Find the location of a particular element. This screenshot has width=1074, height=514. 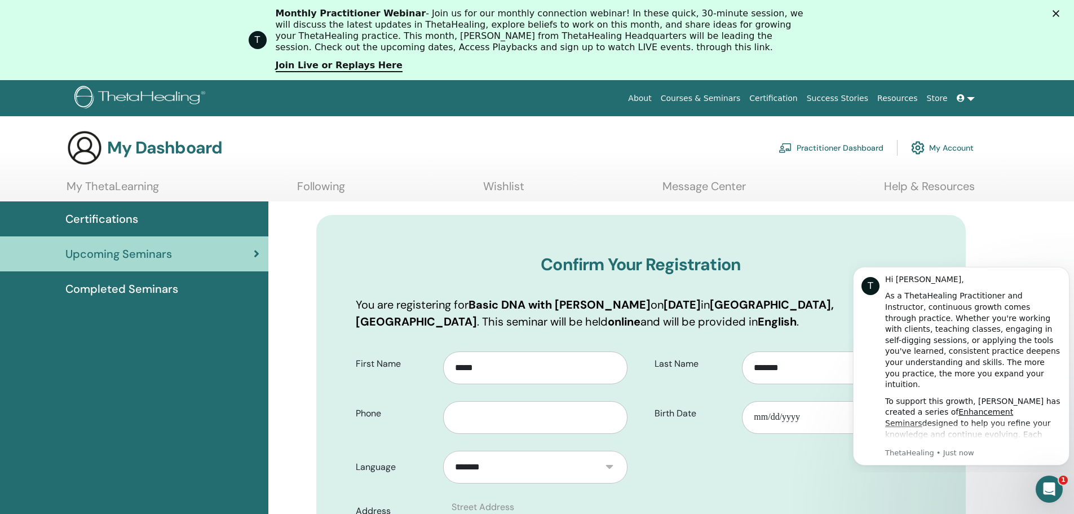

img: cog.svg is located at coordinates (918, 148).